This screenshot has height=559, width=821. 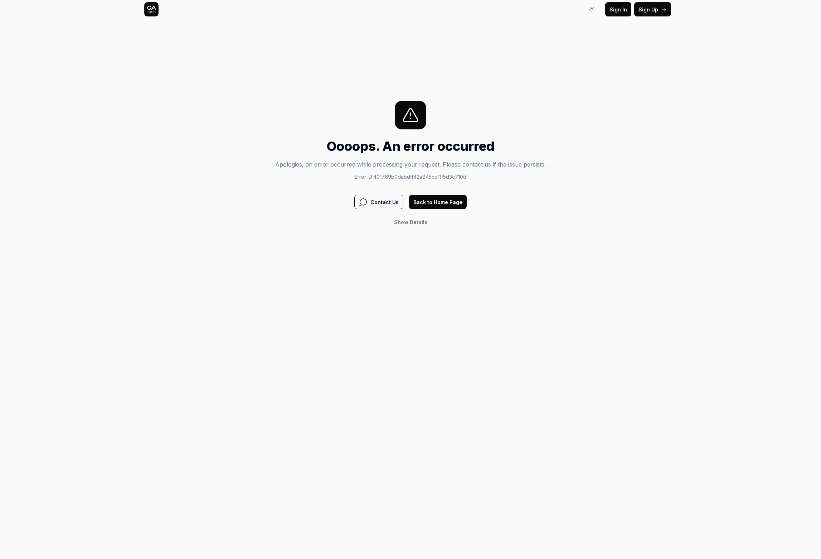 I want to click on button: Back to Home Page, so click(x=437, y=202).